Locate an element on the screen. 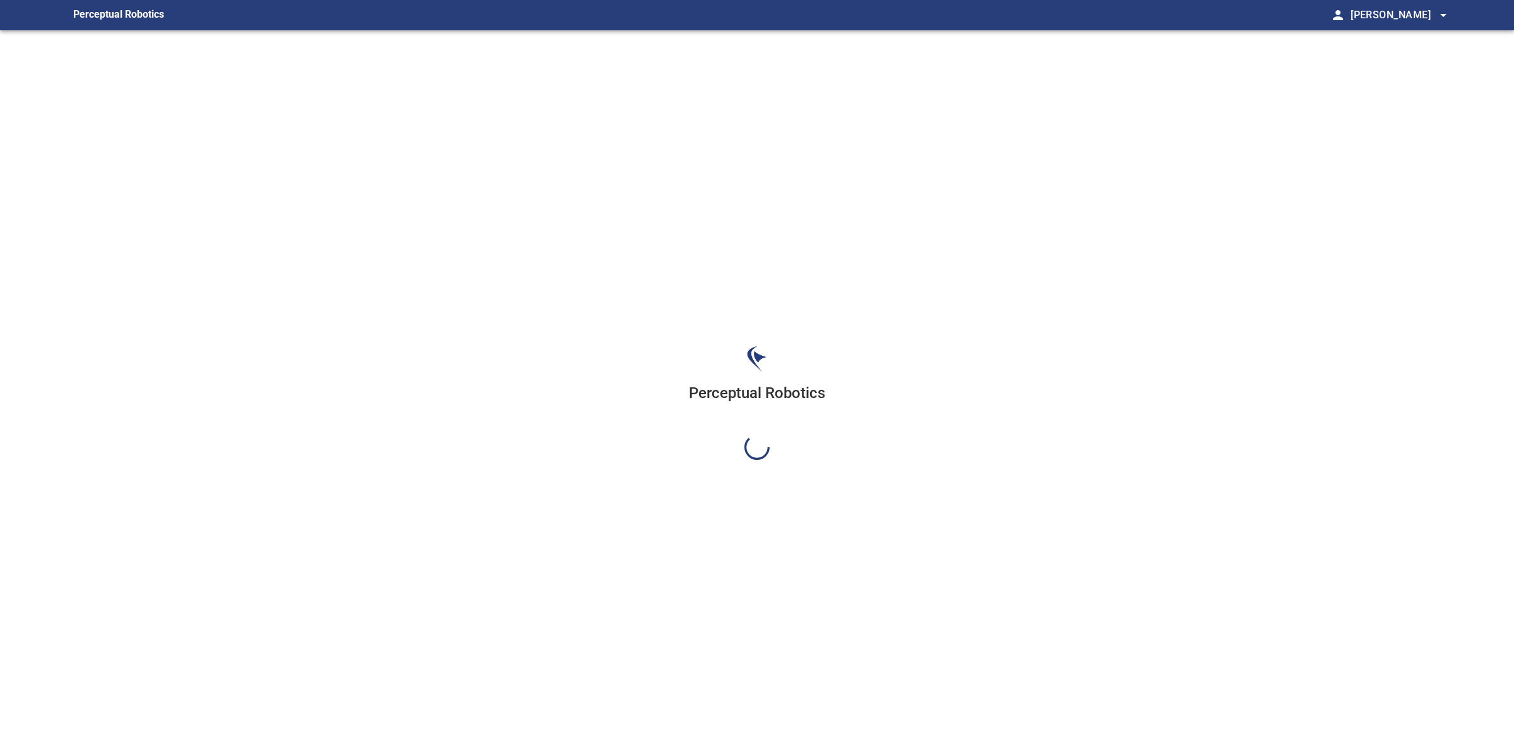  span: arrow_drop_down is located at coordinates (1443, 15).